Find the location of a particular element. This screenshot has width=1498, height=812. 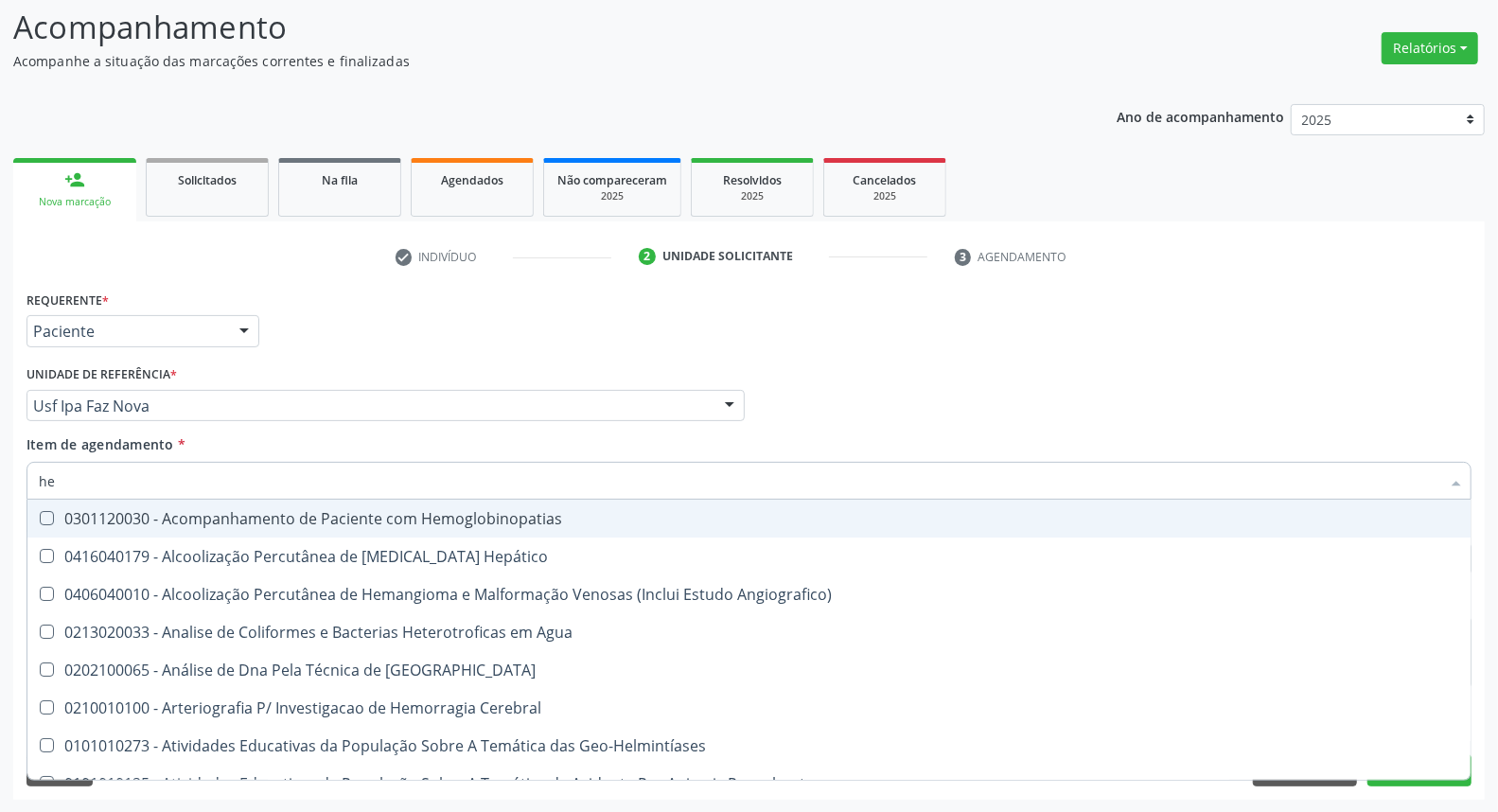

span: Agendados is located at coordinates (472, 179).